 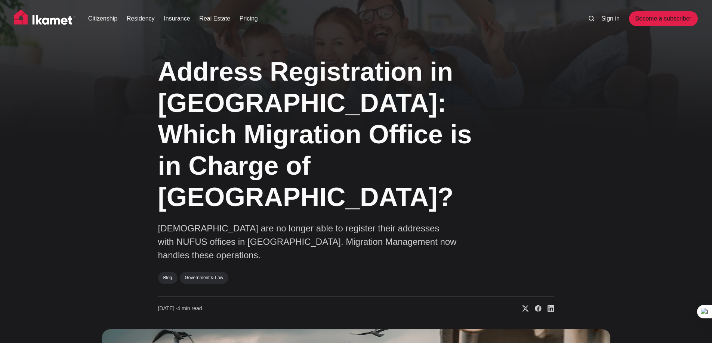 I want to click on a: Become a subscriber, so click(x=663, y=19).